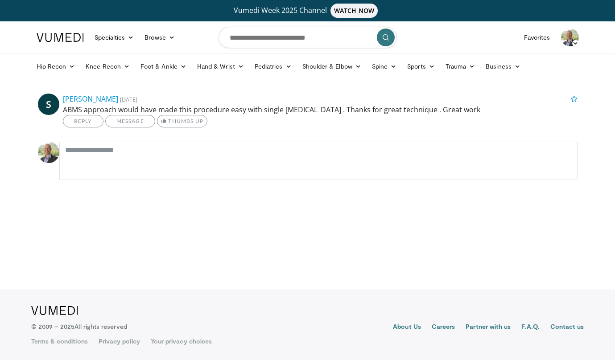 This screenshot has width=615, height=360. I want to click on a: Spine, so click(384, 66).